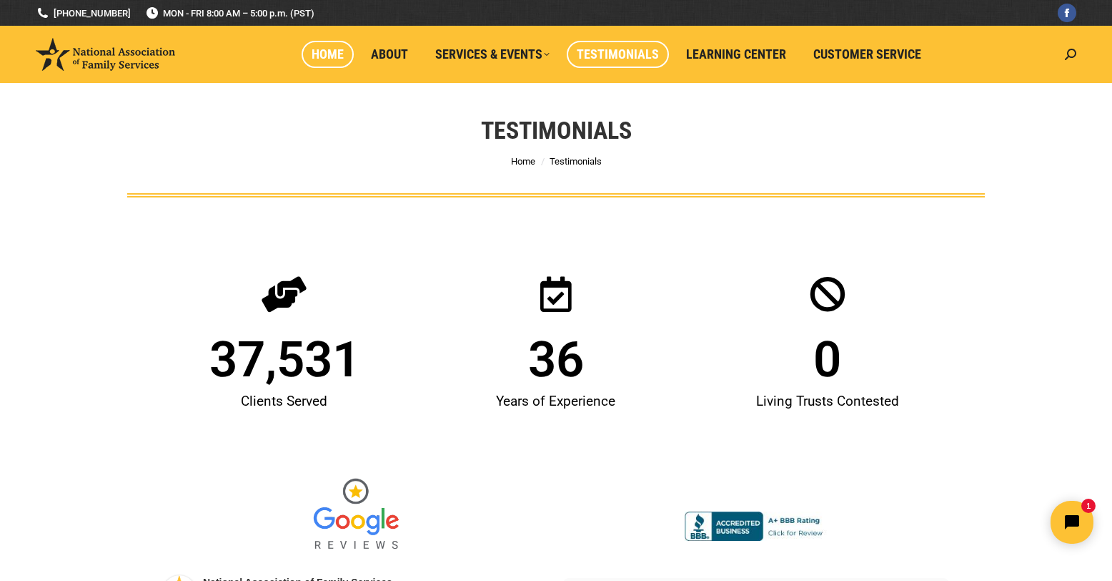 The width and height of the screenshot is (1112, 581). Describe the element at coordinates (212, 34) in the screenshot. I see `button: Open chat widget` at that location.